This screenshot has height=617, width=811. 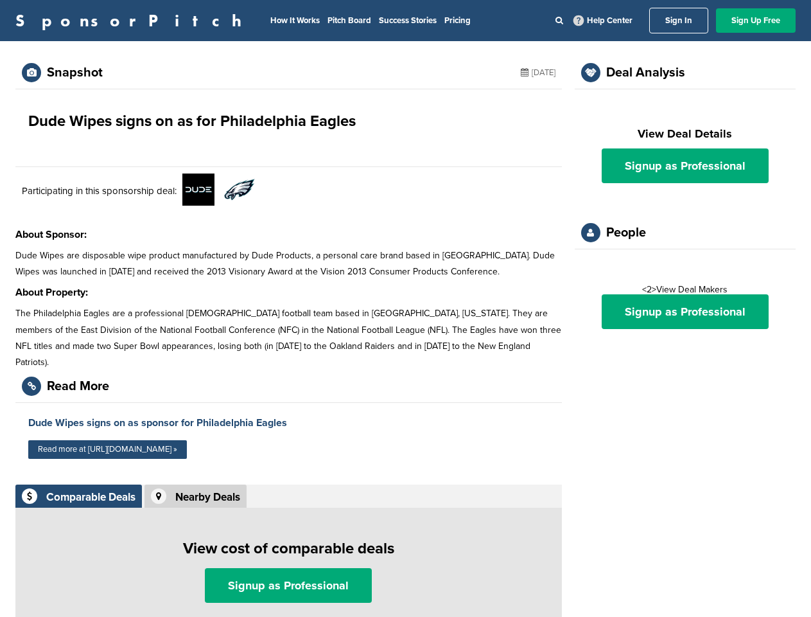 I want to click on div: <2>View Deal Makers, so click(x=685, y=307).